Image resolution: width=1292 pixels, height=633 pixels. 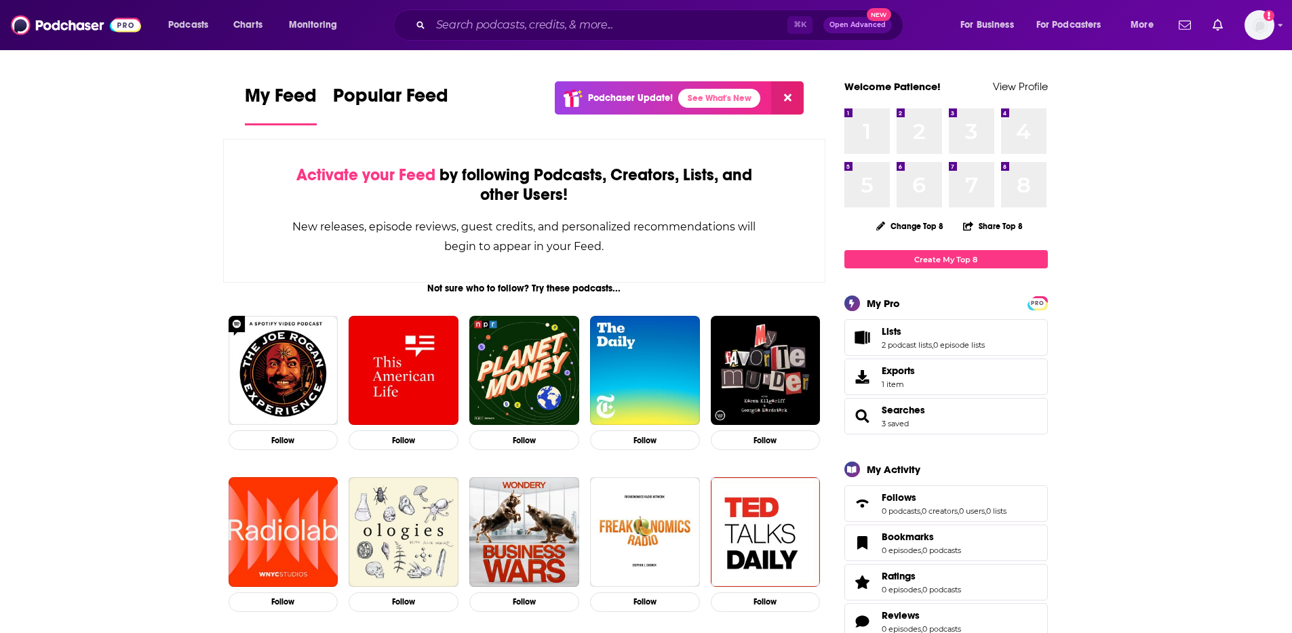 I want to click on a: 2 podcast lists, so click(x=907, y=345).